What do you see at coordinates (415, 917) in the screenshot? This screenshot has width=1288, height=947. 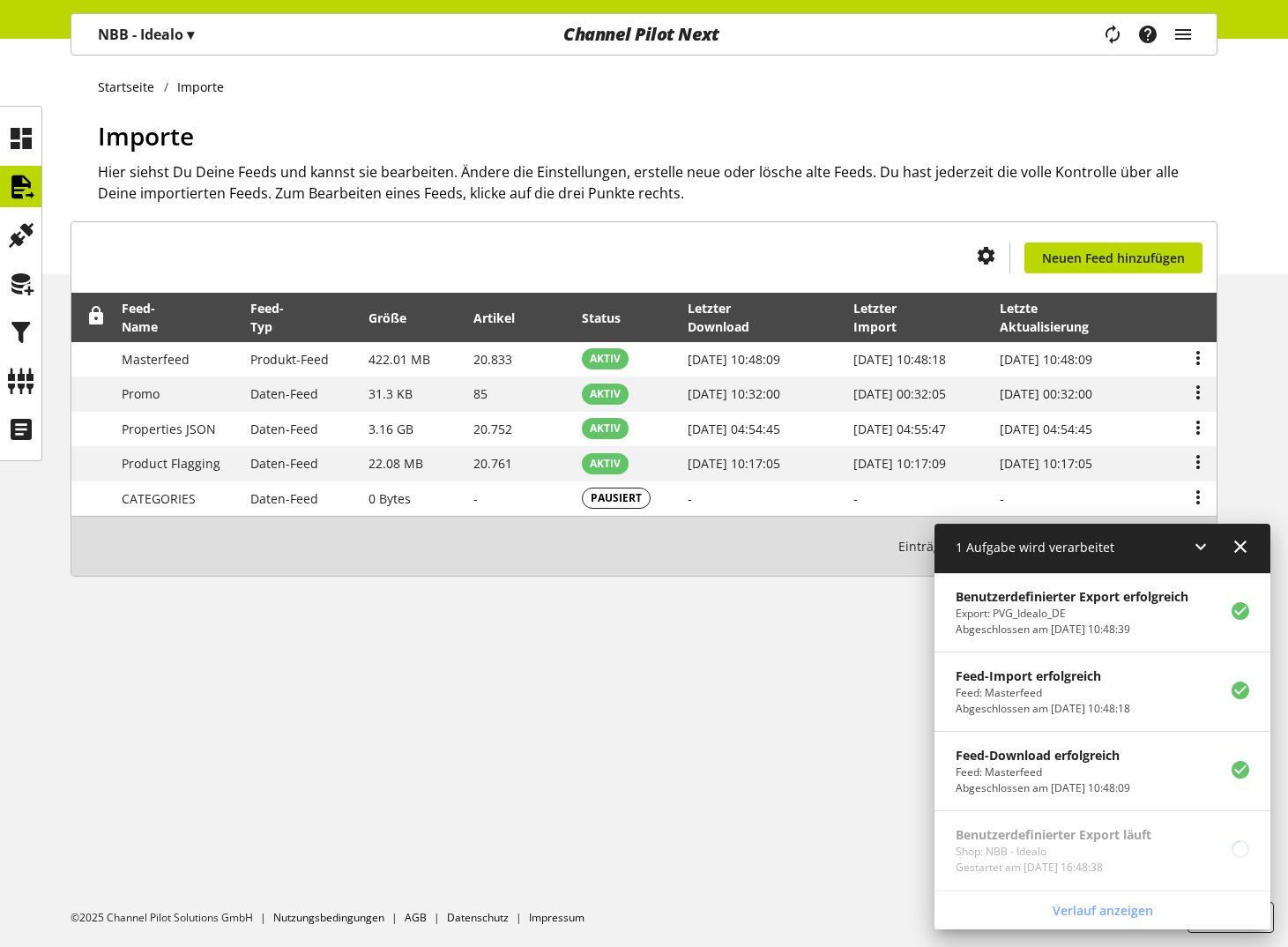 I see `a: AGB` at bounding box center [415, 917].